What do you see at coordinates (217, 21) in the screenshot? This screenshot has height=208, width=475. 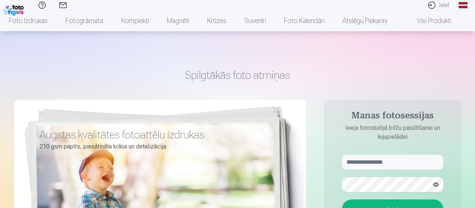 I see `a: Krūzes` at bounding box center [217, 21].